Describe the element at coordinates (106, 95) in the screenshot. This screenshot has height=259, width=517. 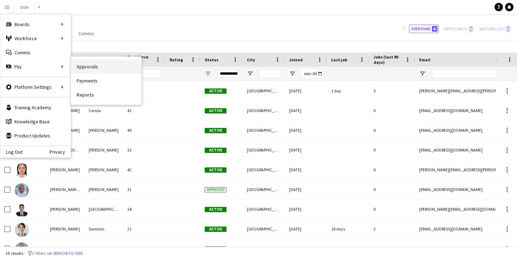
I see `a: Reports` at that location.